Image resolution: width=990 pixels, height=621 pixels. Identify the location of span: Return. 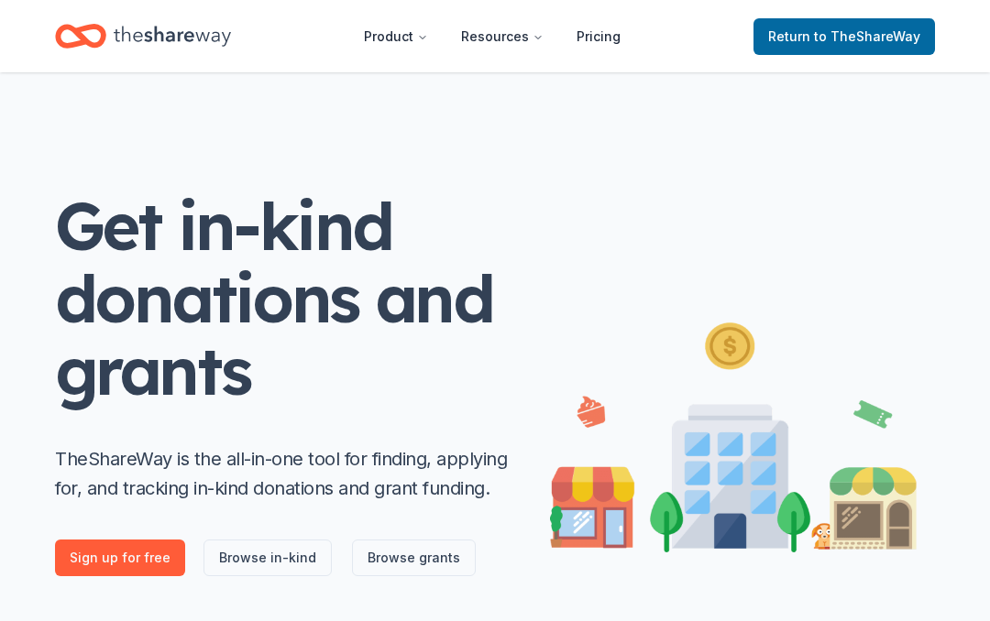
(844, 37).